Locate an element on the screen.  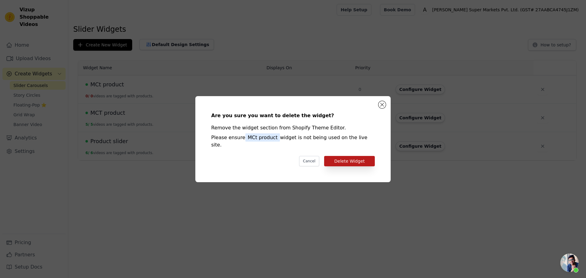
a: Open chat is located at coordinates (569, 263).